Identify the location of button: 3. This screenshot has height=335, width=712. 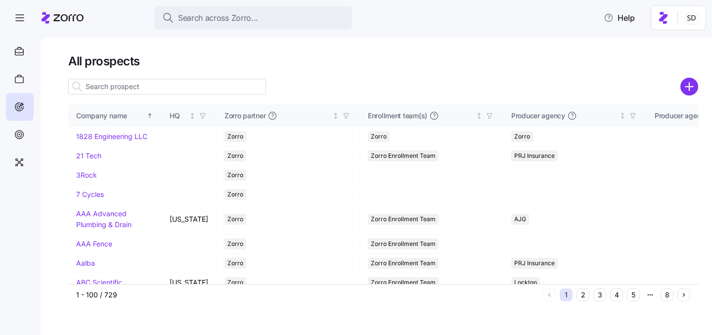
(599, 294).